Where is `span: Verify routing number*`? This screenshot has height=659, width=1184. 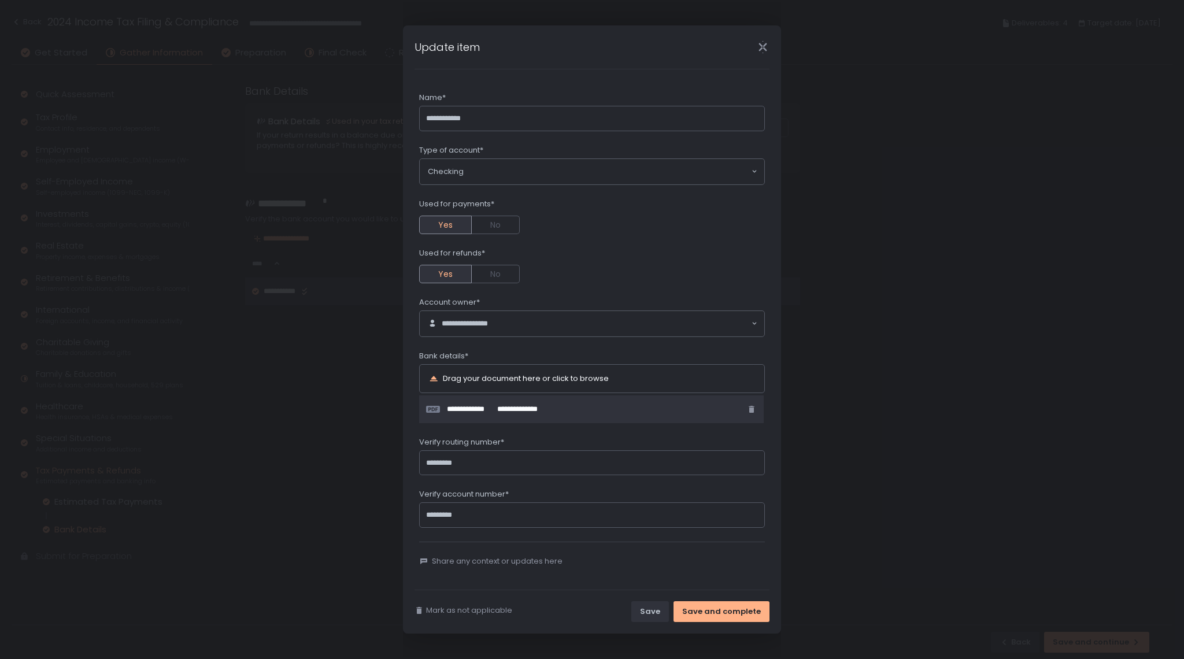
span: Verify routing number* is located at coordinates (461, 442).